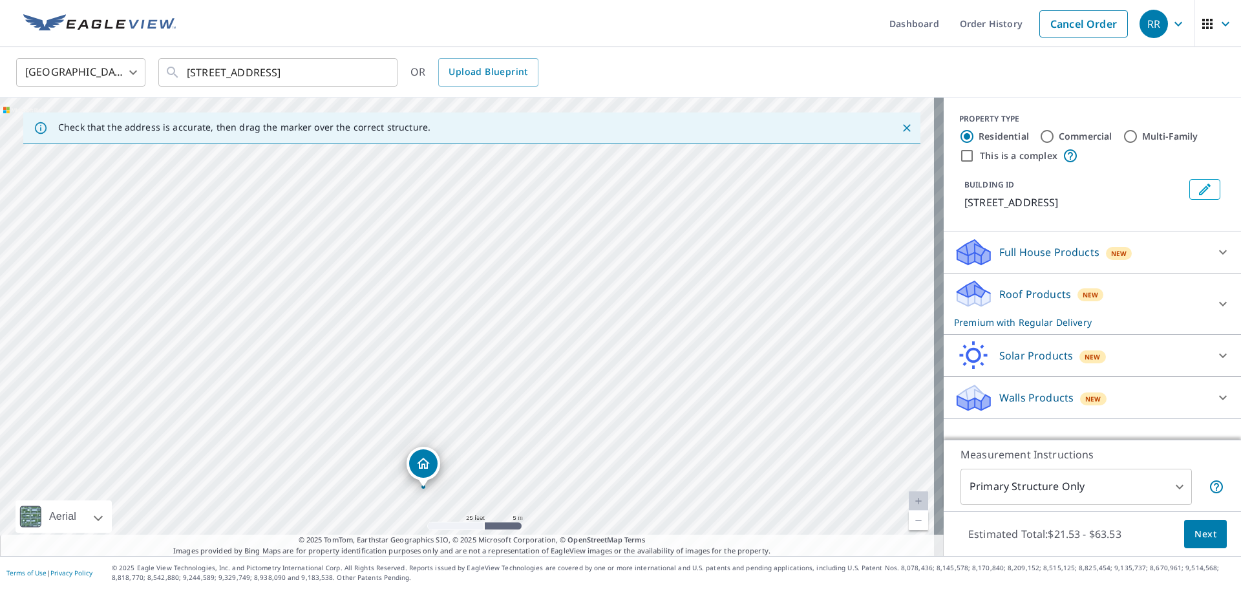  I want to click on a: Current Level 20, Zoom Out, so click(918, 520).